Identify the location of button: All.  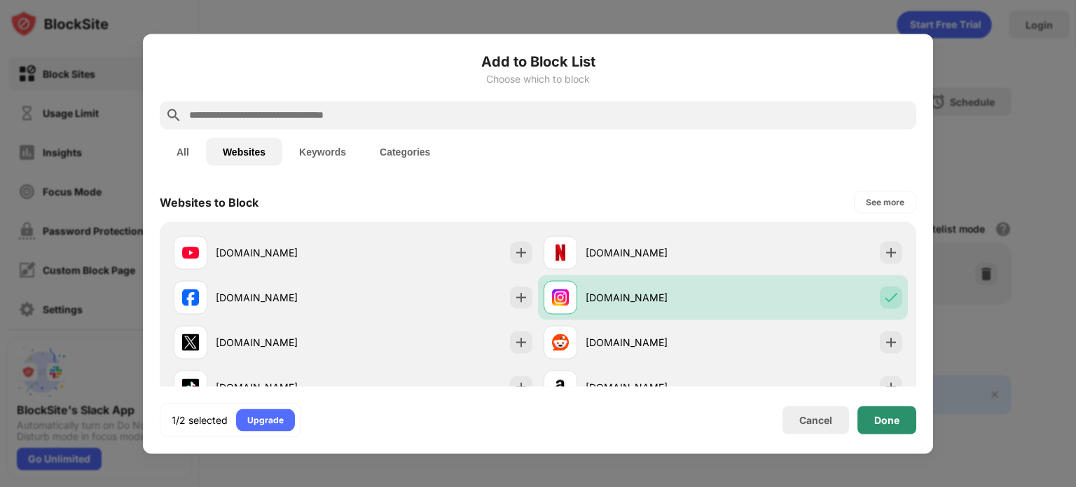
(183, 151).